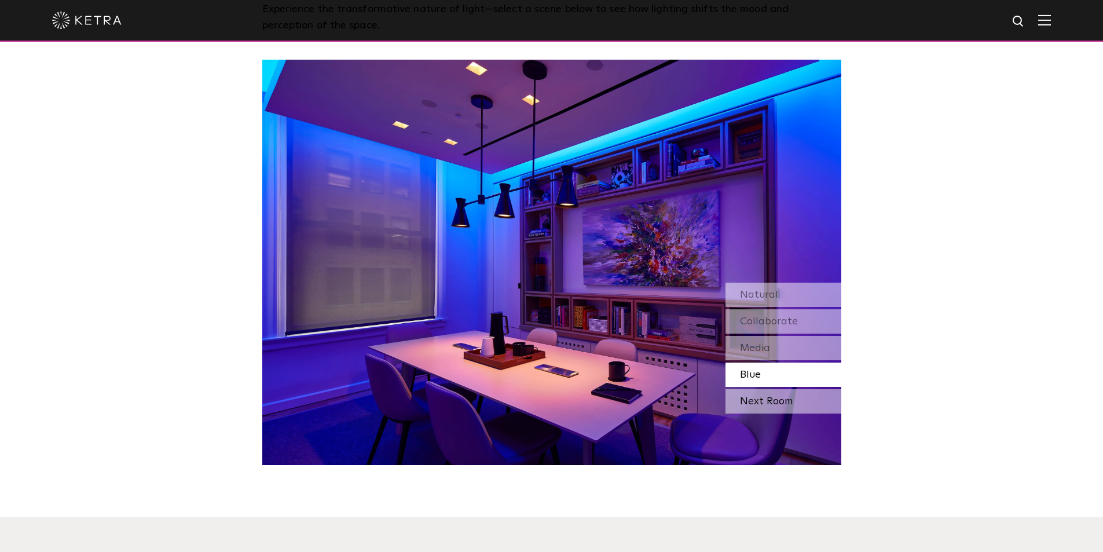  I want to click on span: Natural, so click(759, 295).